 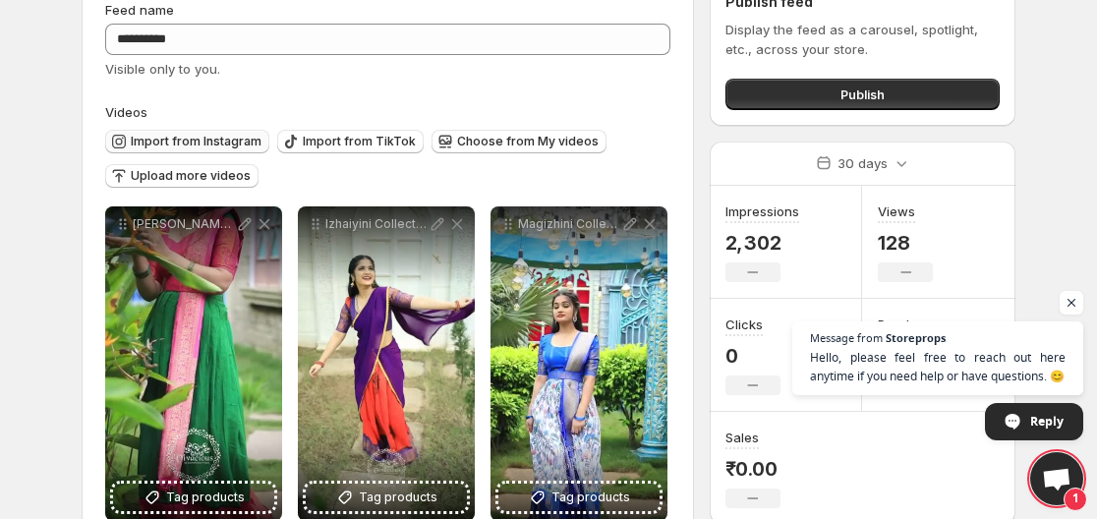 I want to click on span: Reply, so click(x=1046, y=421).